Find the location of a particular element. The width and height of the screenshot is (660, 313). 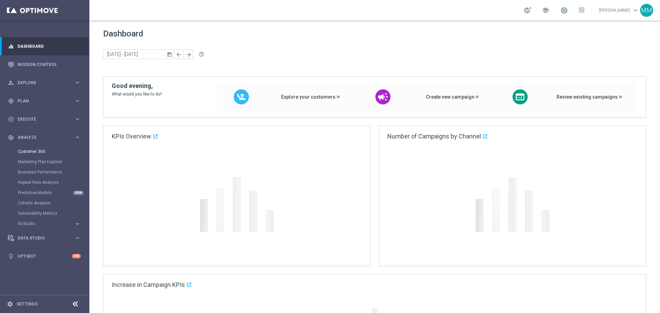

a: Cohorts Analysis is located at coordinates (45, 203).